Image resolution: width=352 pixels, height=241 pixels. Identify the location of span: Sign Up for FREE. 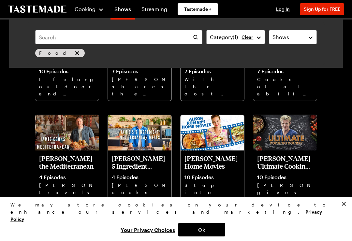
(322, 9).